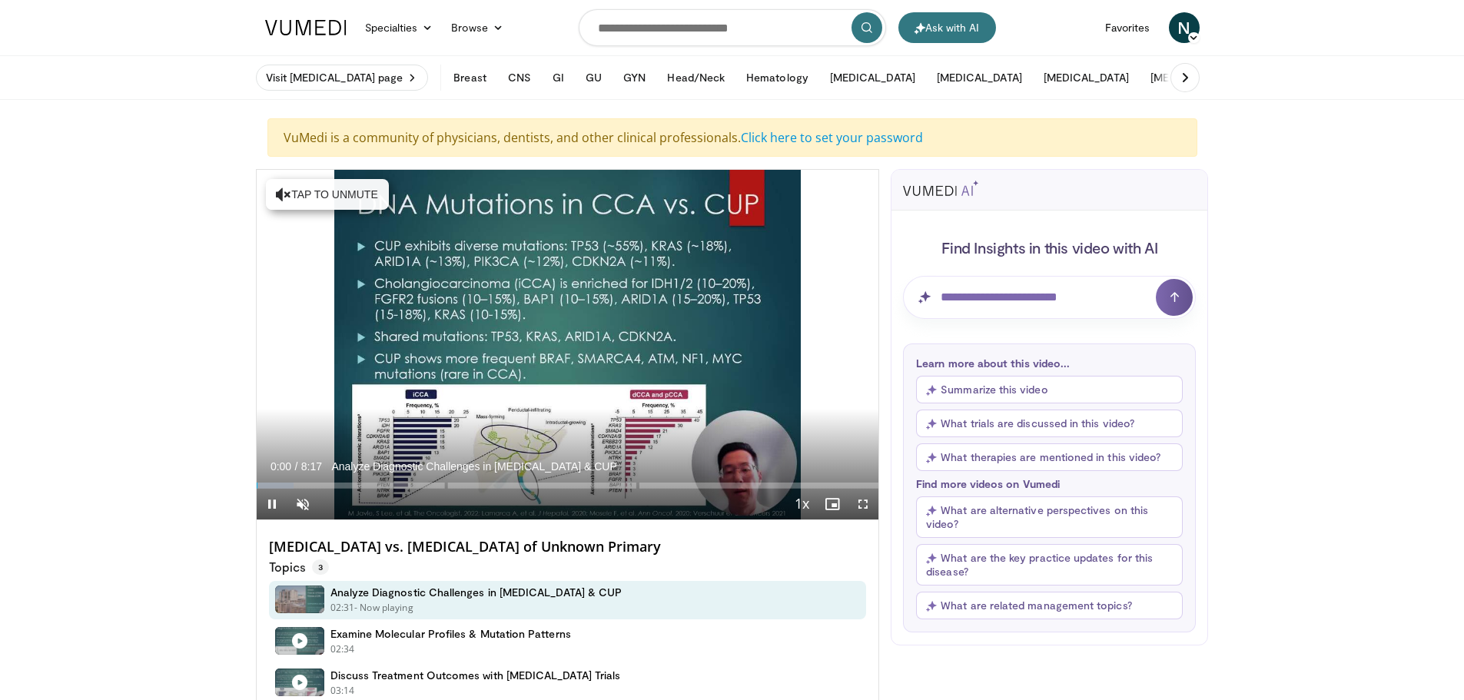 The width and height of the screenshot is (1464, 700). What do you see at coordinates (1049, 457) in the screenshot?
I see `button: What therapies are mentioned in this video?` at bounding box center [1049, 457].